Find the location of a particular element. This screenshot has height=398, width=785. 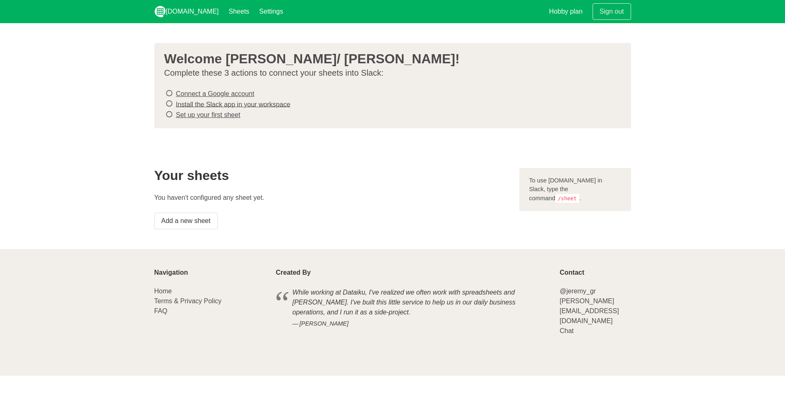

a: Set up your first sheet is located at coordinates (208, 115).